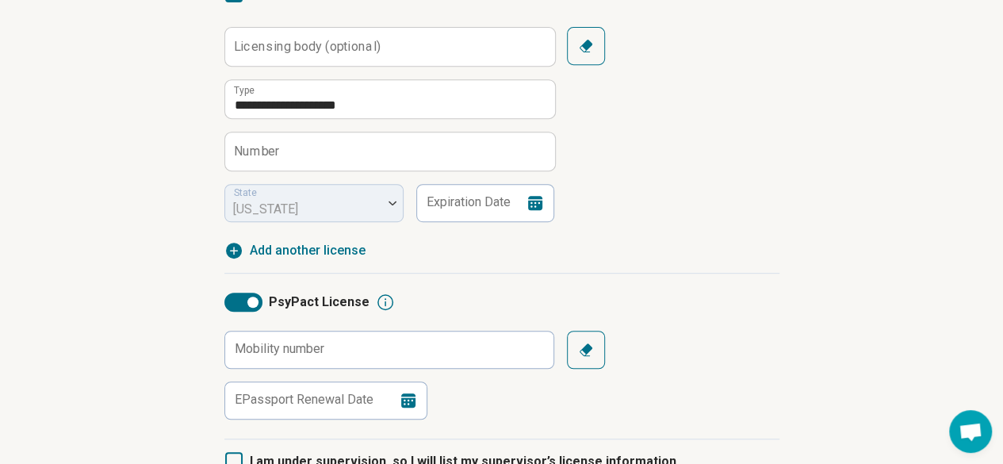  I want to click on label: Type, so click(244, 90).